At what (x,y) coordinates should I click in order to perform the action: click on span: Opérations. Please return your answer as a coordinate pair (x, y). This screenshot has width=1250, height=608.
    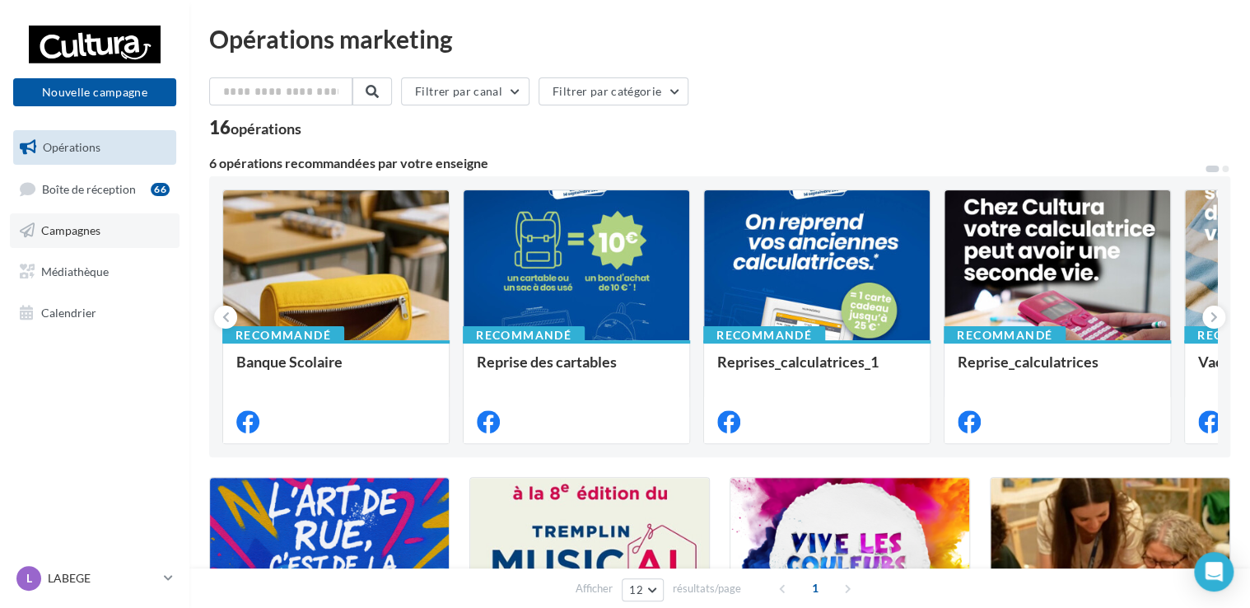
    Looking at the image, I should click on (72, 147).